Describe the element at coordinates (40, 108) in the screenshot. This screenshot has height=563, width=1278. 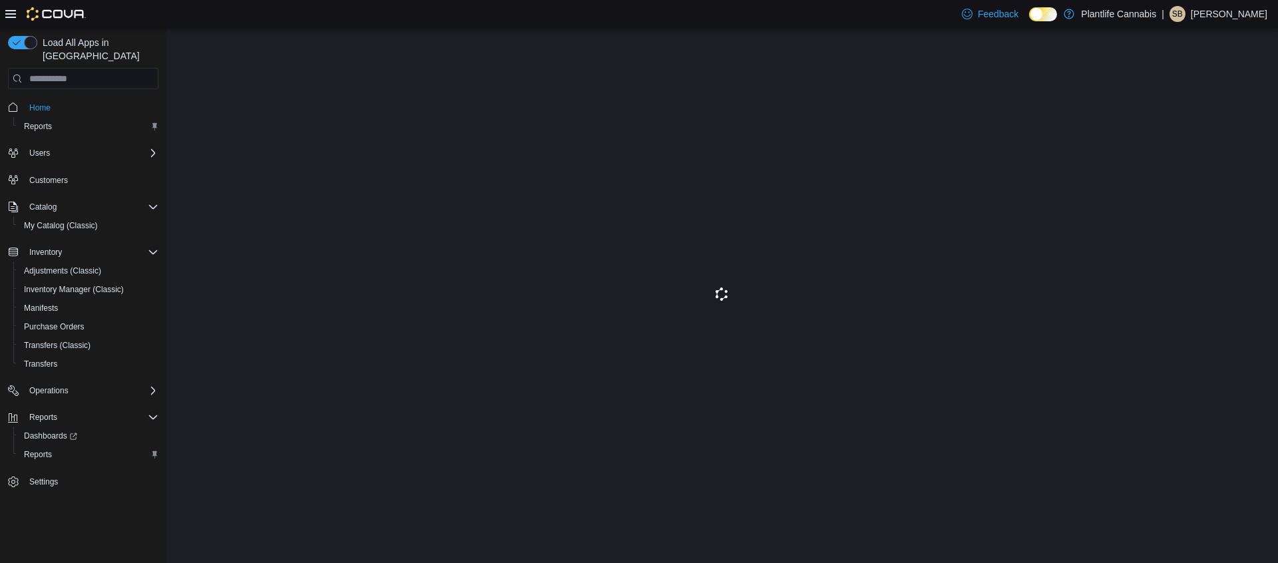
I see `a: Home` at that location.